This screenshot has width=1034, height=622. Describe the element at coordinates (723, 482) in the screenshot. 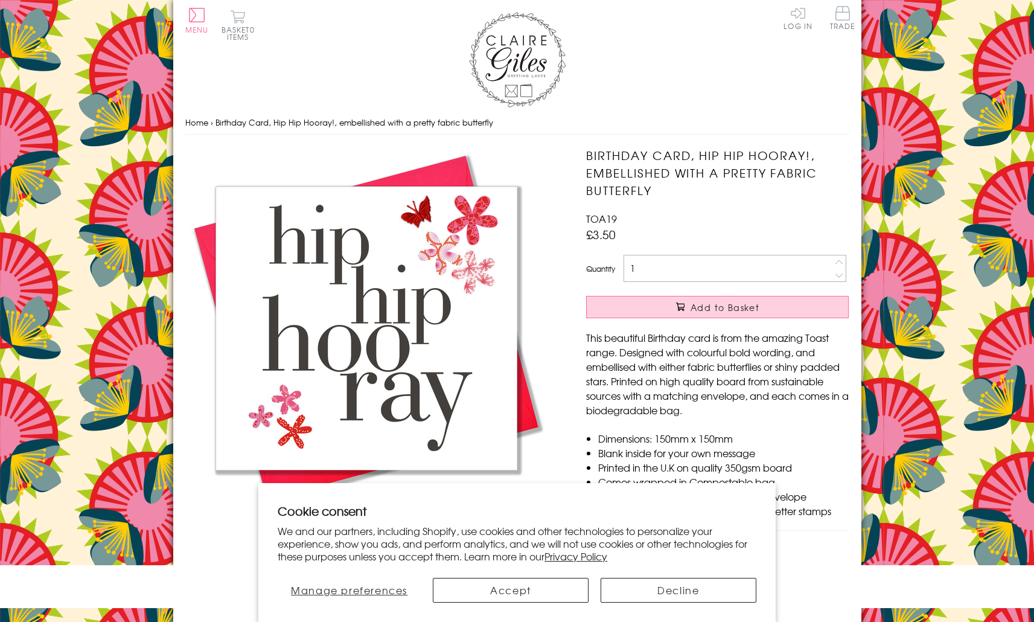

I see `li: Comes wrapped in Compostable bag` at that location.